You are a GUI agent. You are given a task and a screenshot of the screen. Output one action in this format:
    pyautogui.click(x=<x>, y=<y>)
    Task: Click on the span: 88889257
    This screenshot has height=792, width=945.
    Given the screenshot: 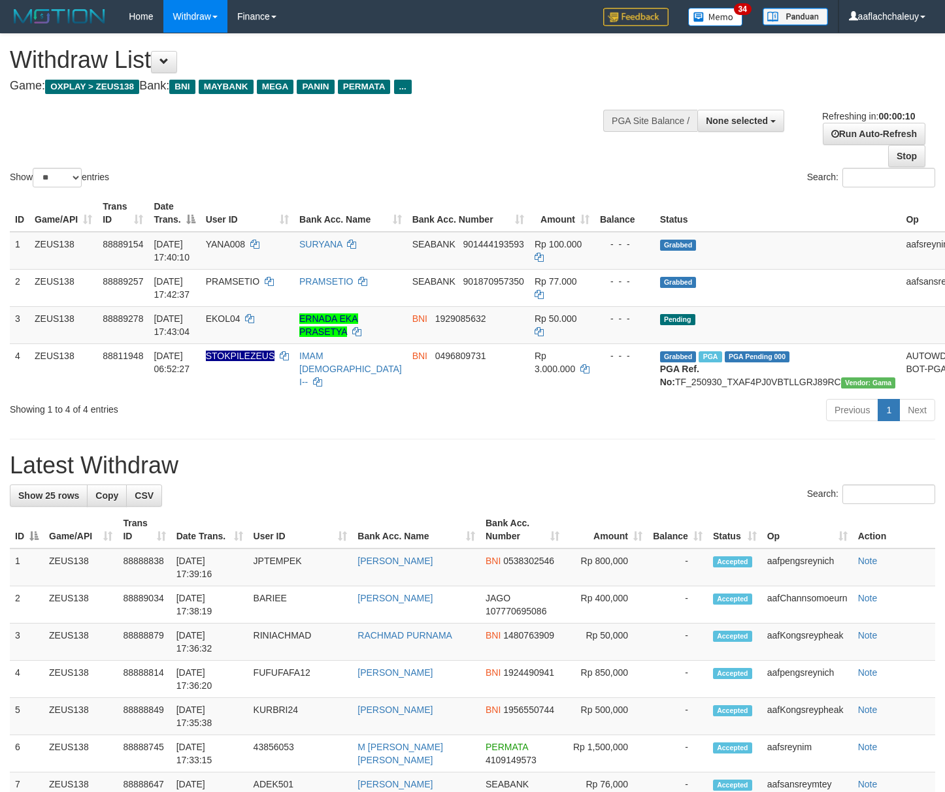 What is the action you would take?
    pyautogui.click(x=123, y=282)
    